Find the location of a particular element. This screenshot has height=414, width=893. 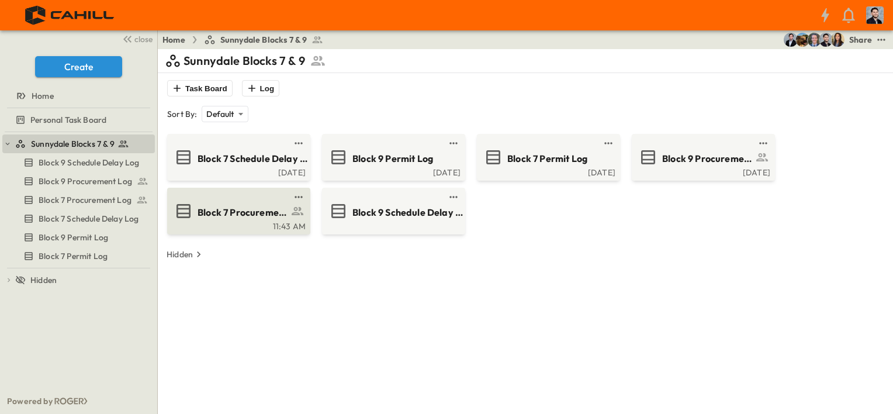

div: Share is located at coordinates (860, 40).